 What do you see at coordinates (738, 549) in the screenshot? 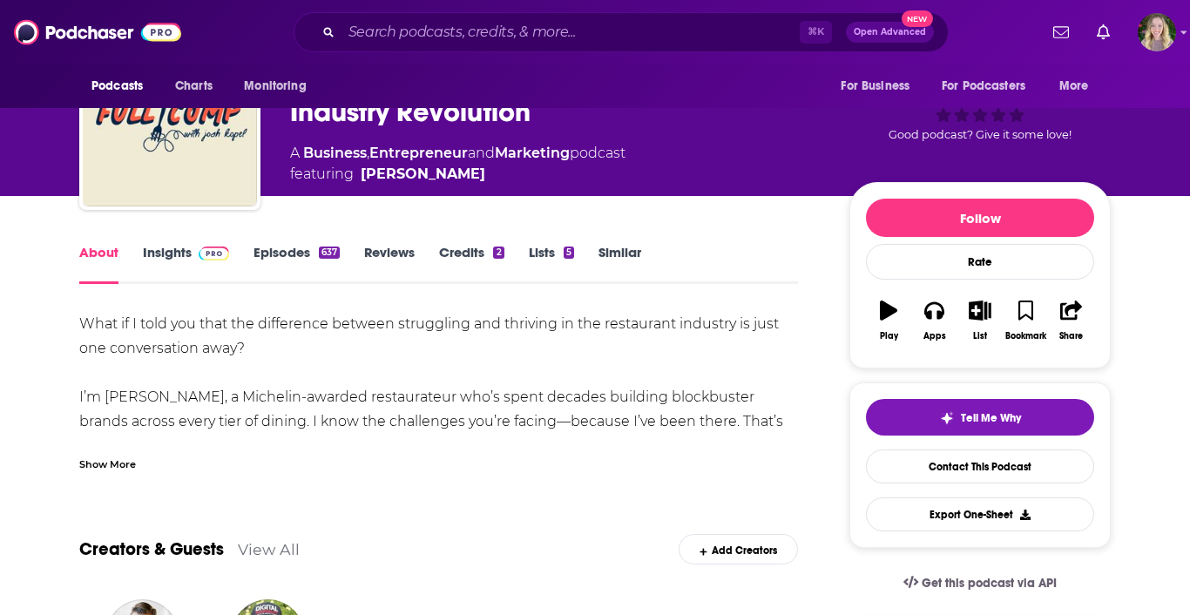
I see `div: Add Creators` at bounding box center [738, 549].